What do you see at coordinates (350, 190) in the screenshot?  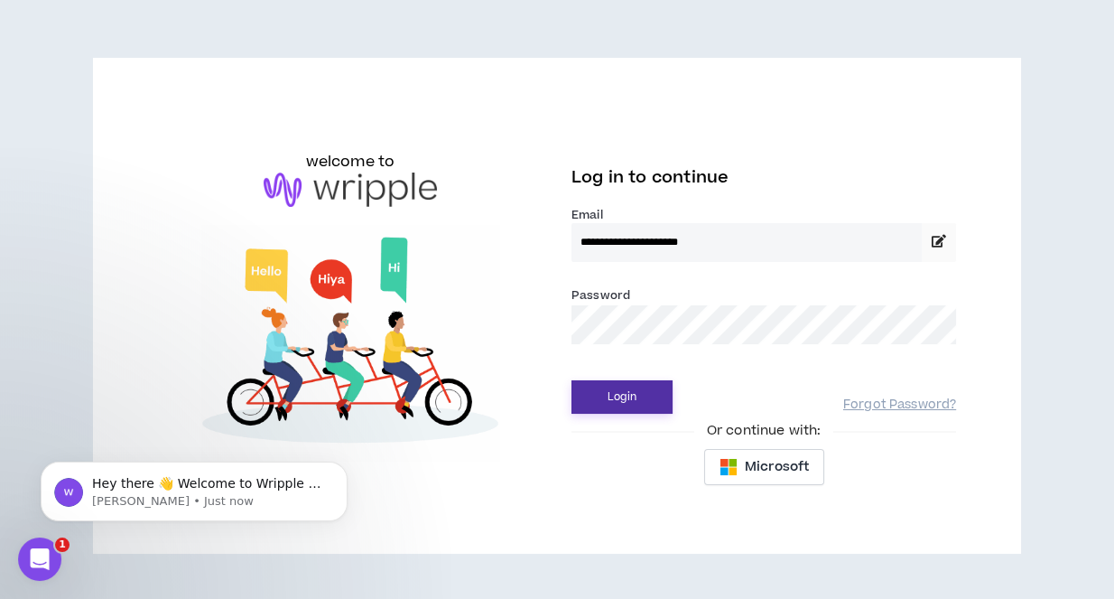 I see `img: logo-brand.png` at bounding box center [350, 190].